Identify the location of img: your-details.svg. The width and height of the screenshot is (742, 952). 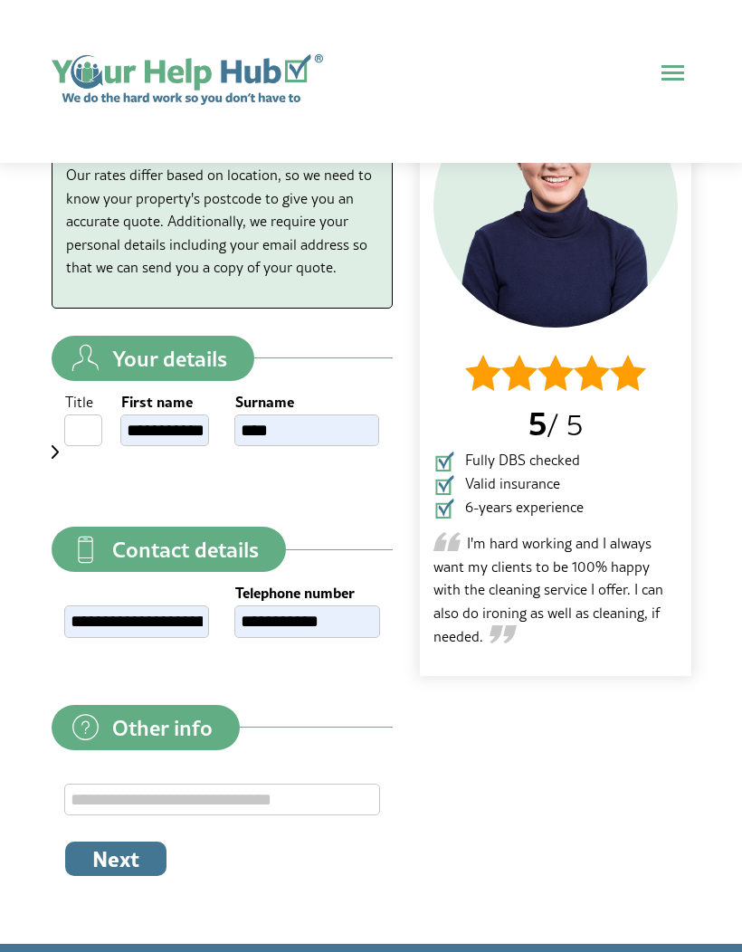
(85, 357).